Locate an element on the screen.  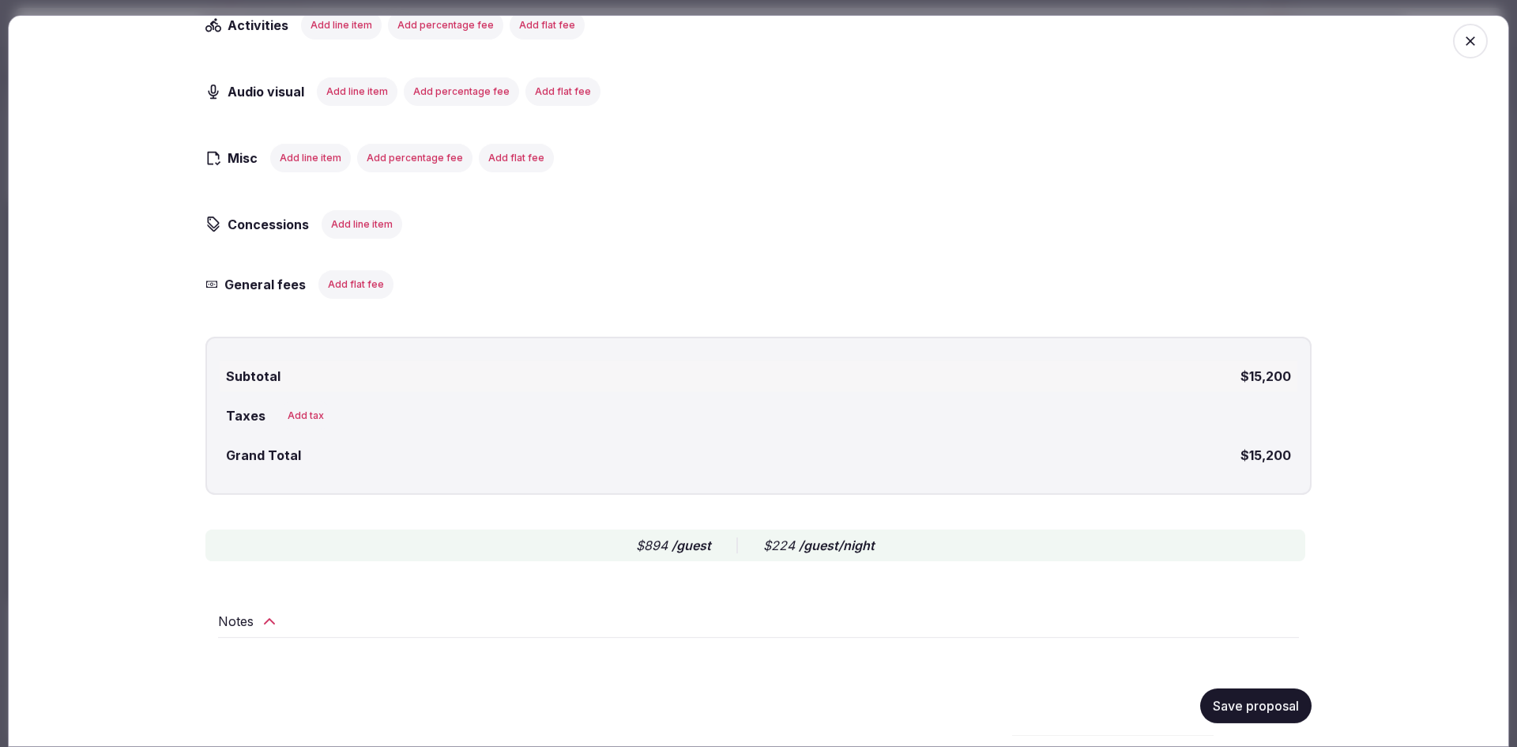
span: Grand Total is located at coordinates (260, 455).